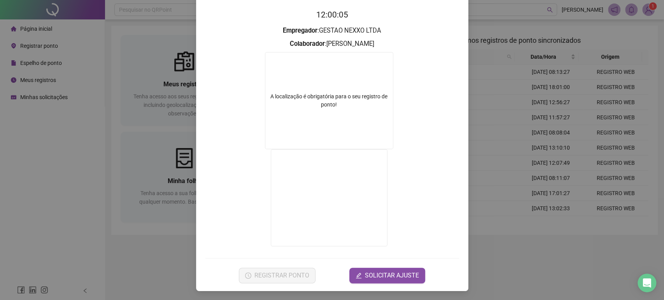 This screenshot has width=664, height=300. What do you see at coordinates (647, 283) in the screenshot?
I see `div: Open Intercom Messenger` at bounding box center [647, 283].